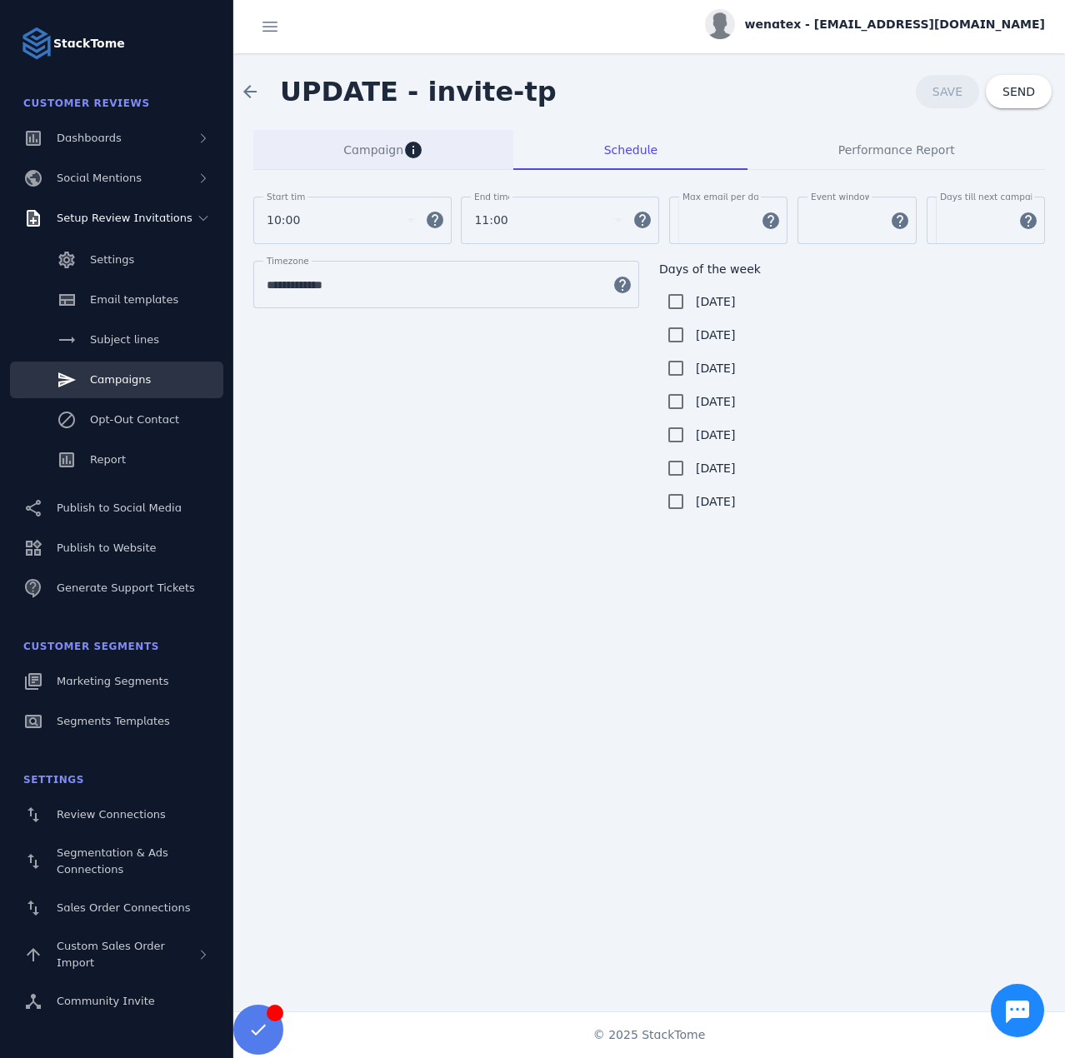 The width and height of the screenshot is (1065, 1058). What do you see at coordinates (126, 587) in the screenshot?
I see `span: Generate Support Tickets` at bounding box center [126, 587].